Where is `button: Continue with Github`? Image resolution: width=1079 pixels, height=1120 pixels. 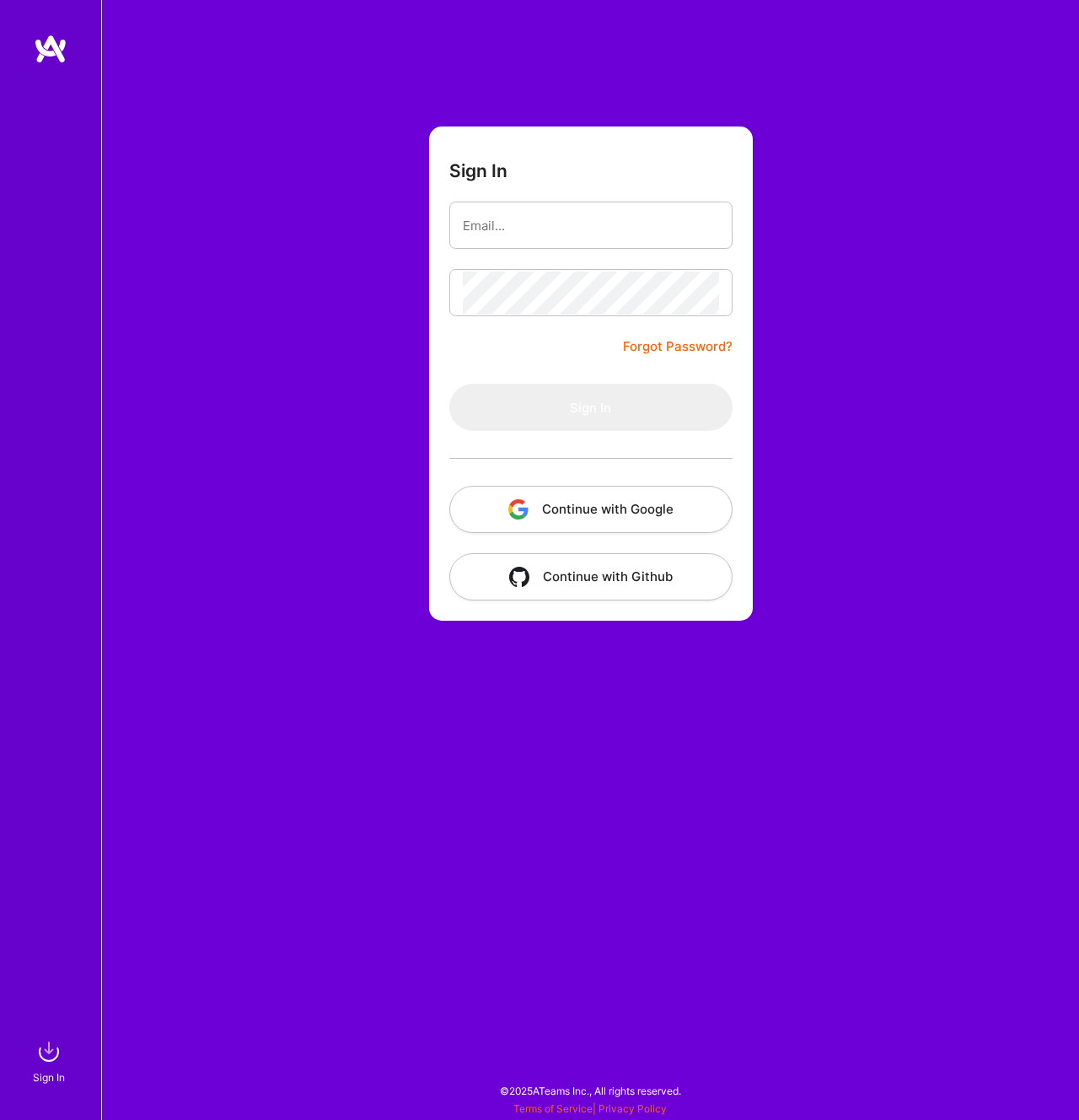
button: Continue with Github is located at coordinates (591, 576).